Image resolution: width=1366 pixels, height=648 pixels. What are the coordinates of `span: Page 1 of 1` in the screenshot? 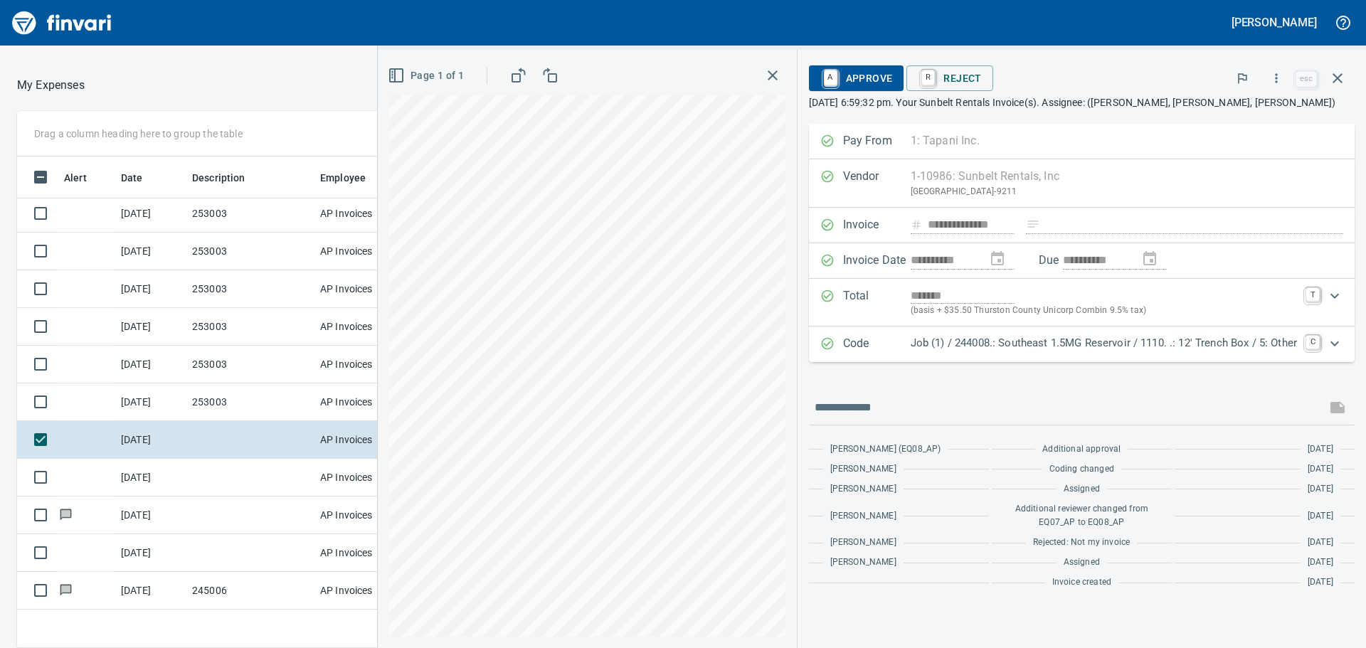 It's located at (427, 75).